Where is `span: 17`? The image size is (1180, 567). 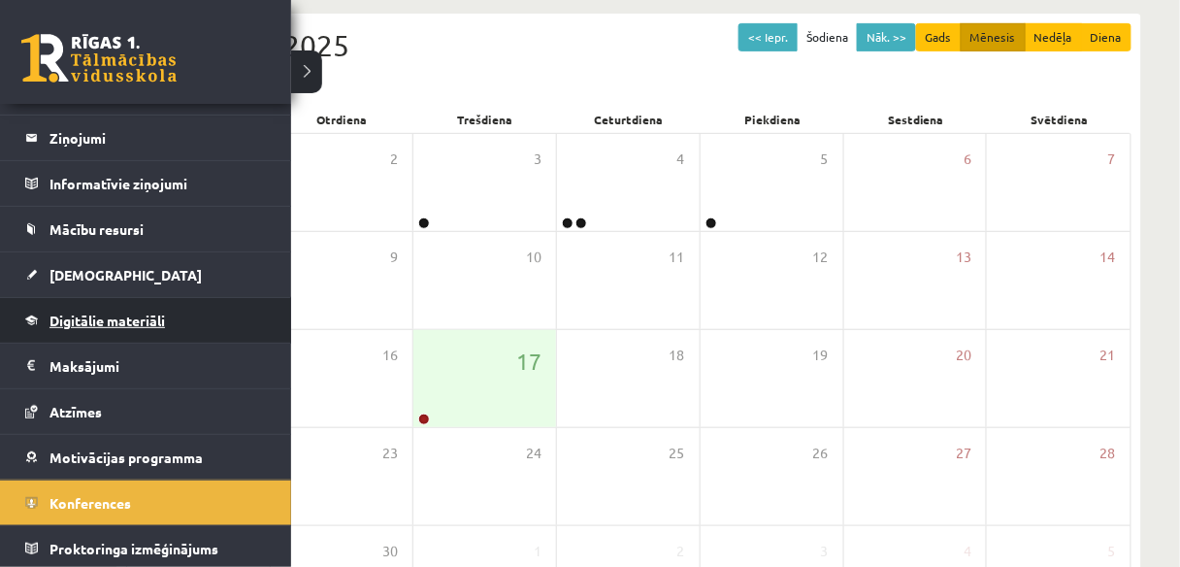 span: 17 is located at coordinates (529, 361).